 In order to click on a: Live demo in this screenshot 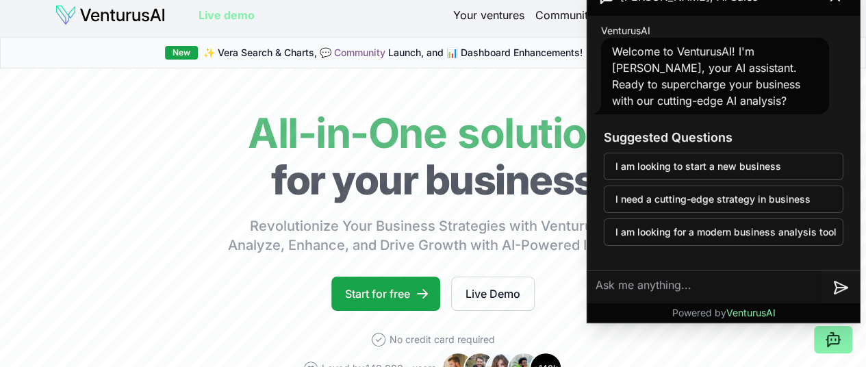, I will do `click(227, 15)`.